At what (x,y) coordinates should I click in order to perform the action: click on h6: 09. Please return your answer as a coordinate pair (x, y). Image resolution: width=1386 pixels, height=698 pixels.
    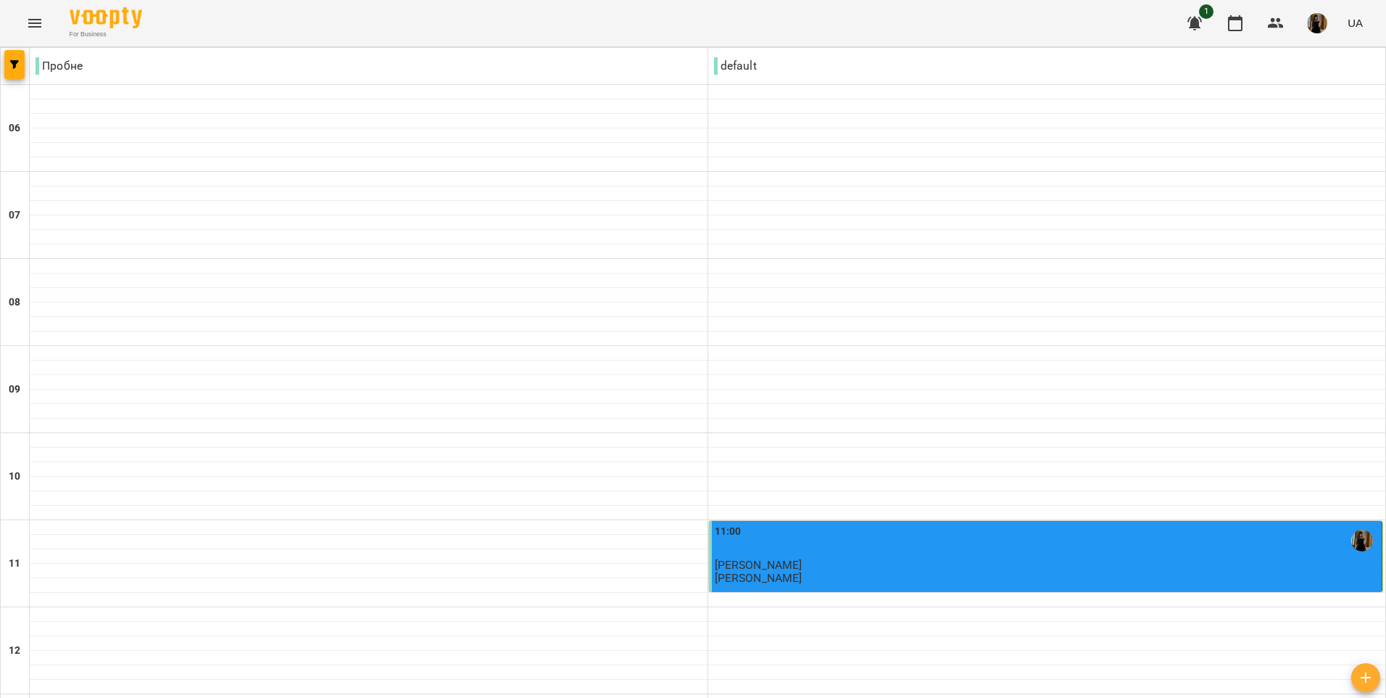
    Looking at the image, I should click on (15, 389).